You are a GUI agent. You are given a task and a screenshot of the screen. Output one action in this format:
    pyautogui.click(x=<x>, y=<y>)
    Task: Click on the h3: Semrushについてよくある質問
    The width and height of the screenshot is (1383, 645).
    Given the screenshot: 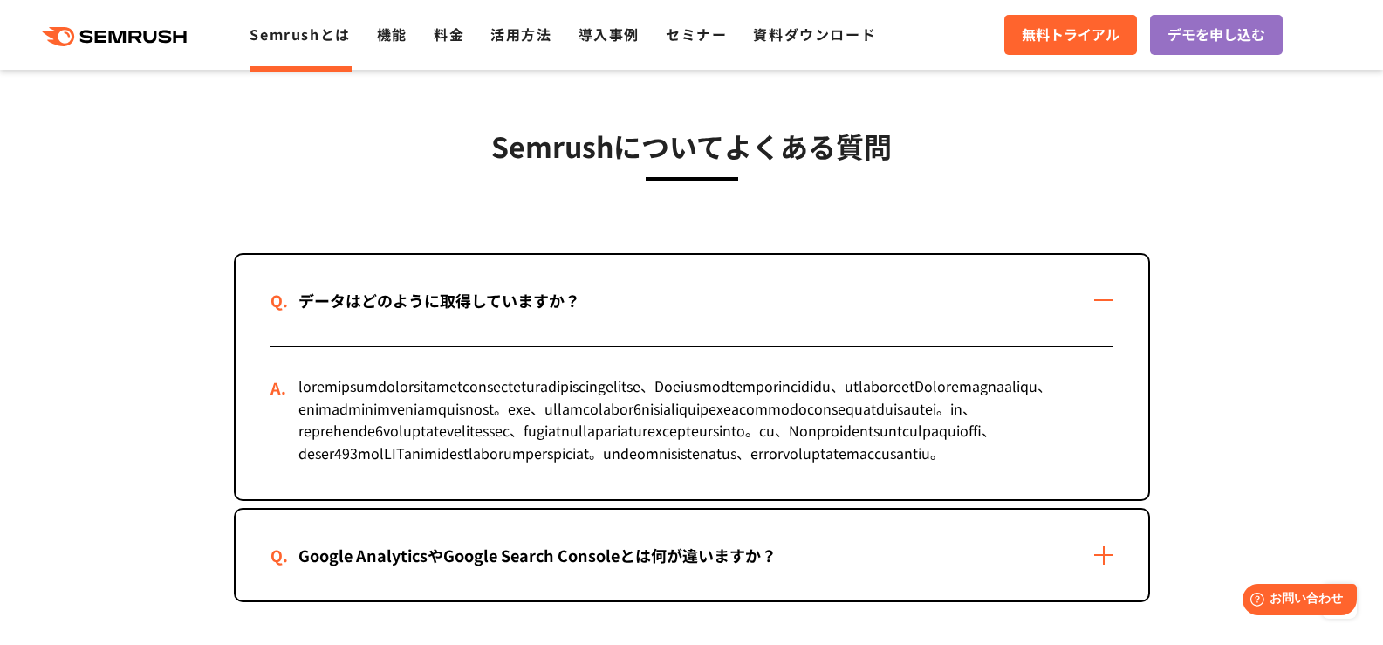 What is the action you would take?
    pyautogui.click(x=692, y=146)
    